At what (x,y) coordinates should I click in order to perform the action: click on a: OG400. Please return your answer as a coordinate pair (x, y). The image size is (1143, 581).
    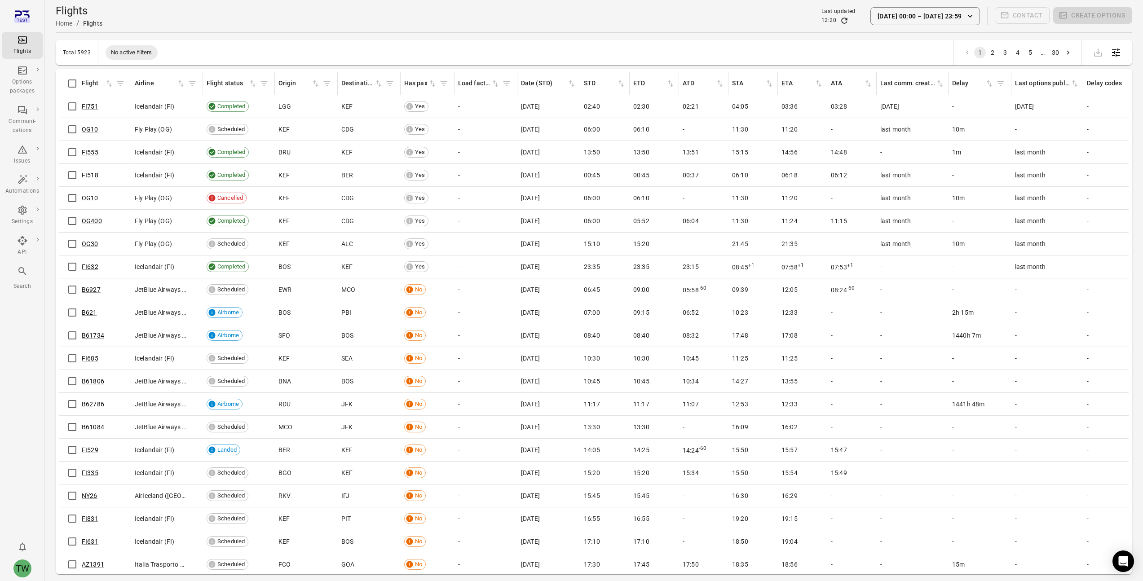
    Looking at the image, I should click on (92, 221).